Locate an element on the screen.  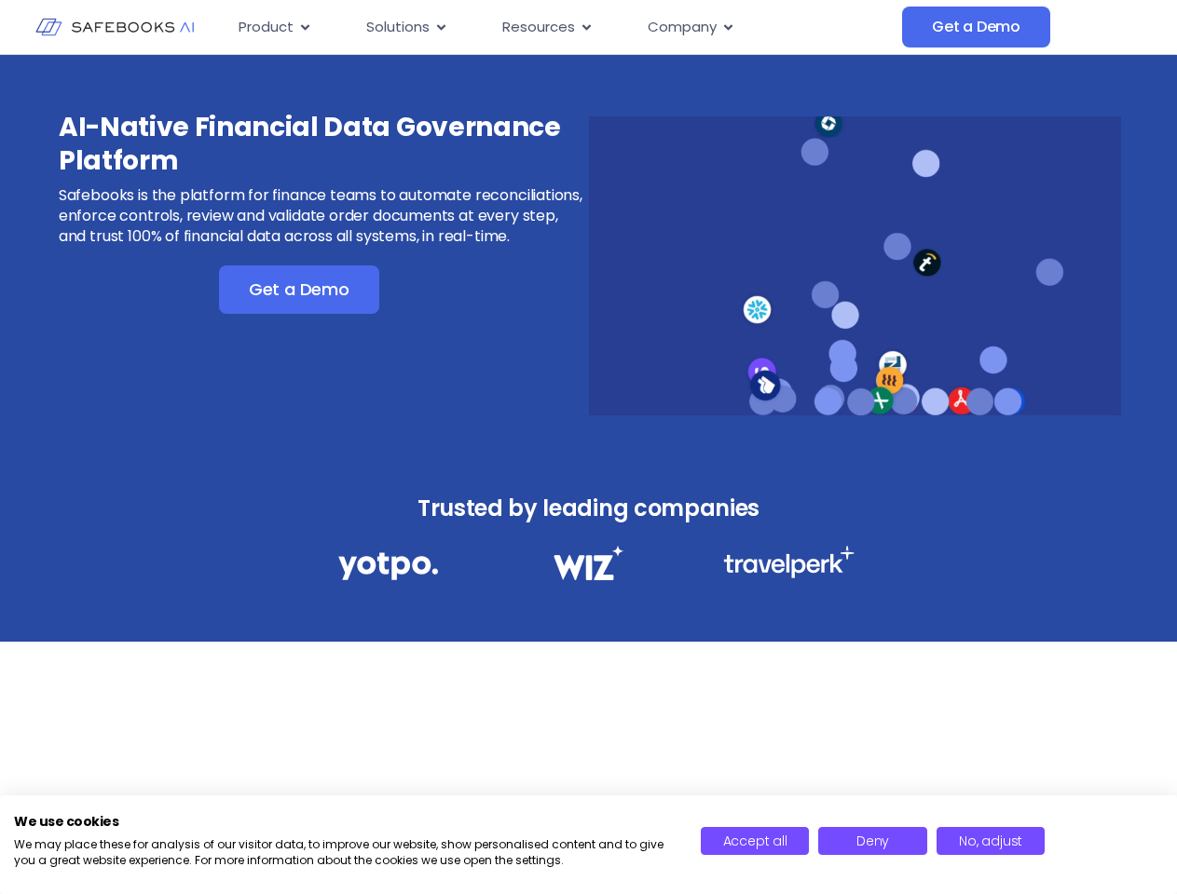
span: Product is located at coordinates (265, 27).